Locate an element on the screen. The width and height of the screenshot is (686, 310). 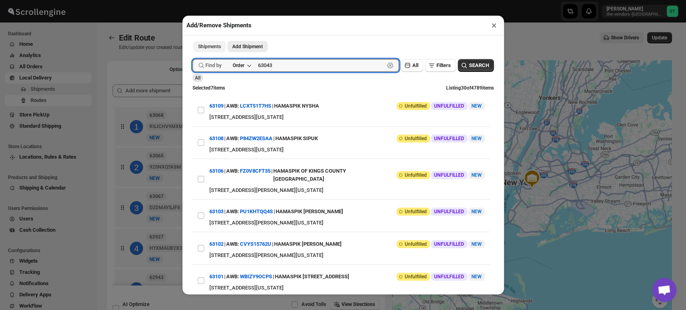
span: Filters is located at coordinates (443, 65).